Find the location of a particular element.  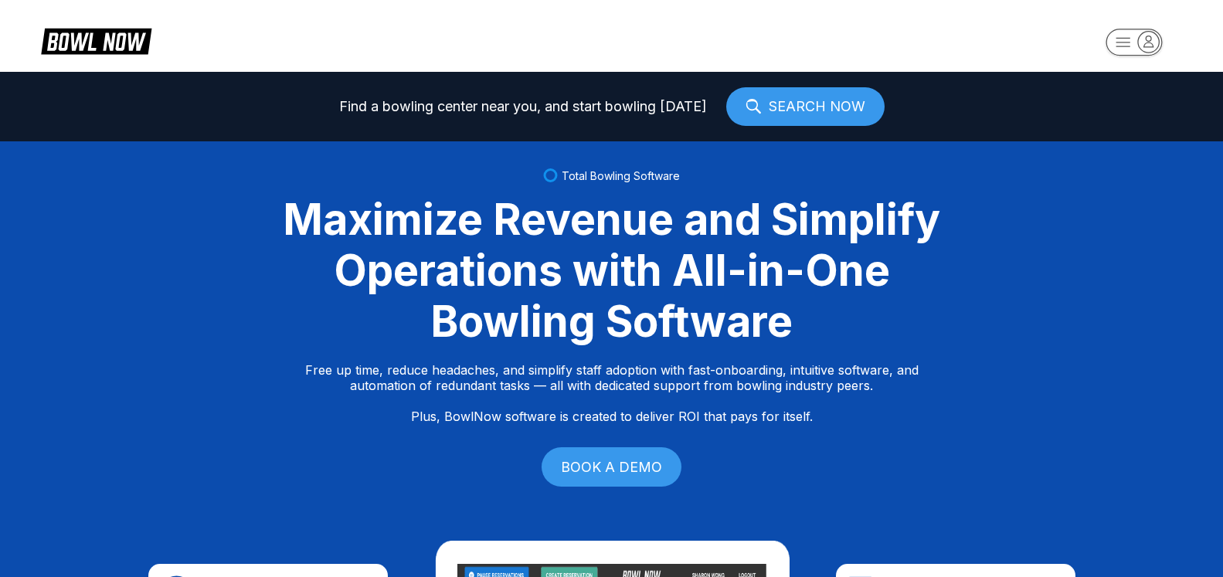

a: BOOK A DEMO is located at coordinates (611, 467).